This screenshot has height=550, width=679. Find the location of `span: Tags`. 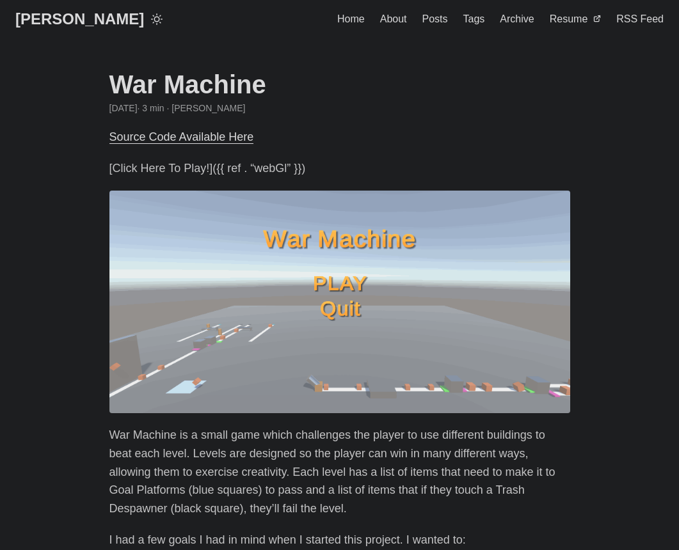

span: Tags is located at coordinates (474, 19).